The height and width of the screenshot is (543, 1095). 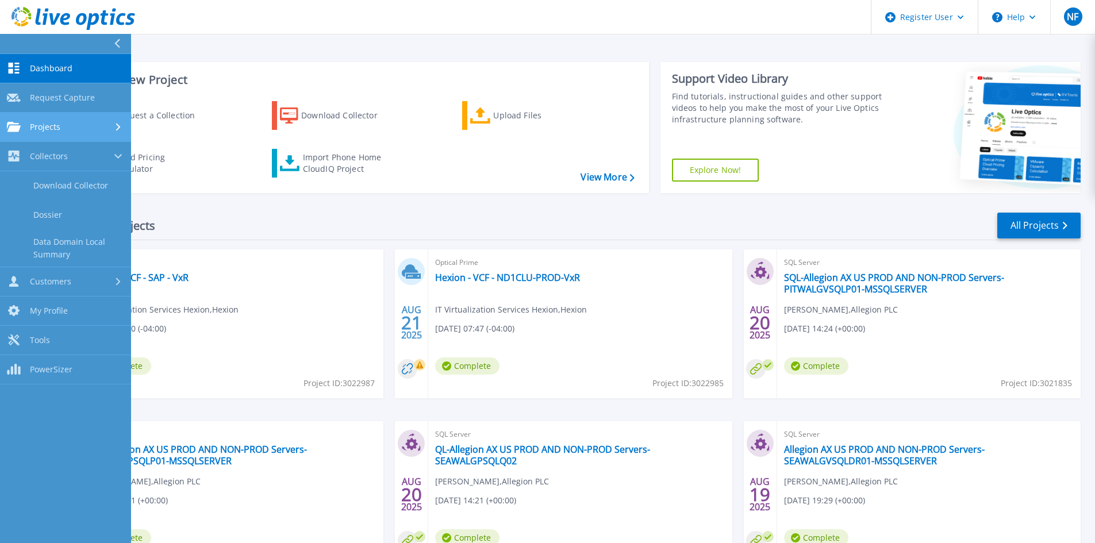 I want to click on div: Support Video Library, so click(x=779, y=79).